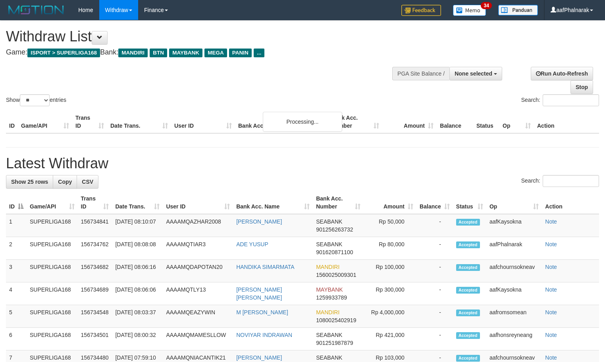 This screenshot has height=362, width=605. I want to click on td: 156734548, so click(95, 316).